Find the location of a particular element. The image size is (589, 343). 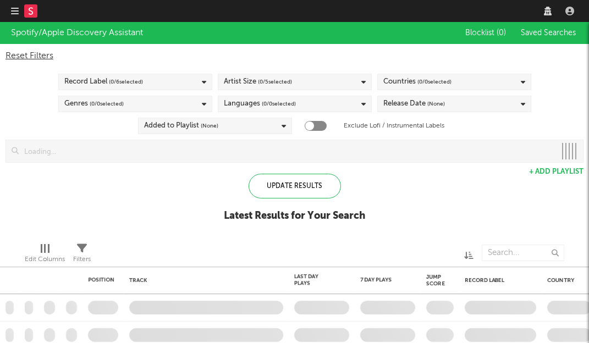

div: Update Results is located at coordinates (295, 186).